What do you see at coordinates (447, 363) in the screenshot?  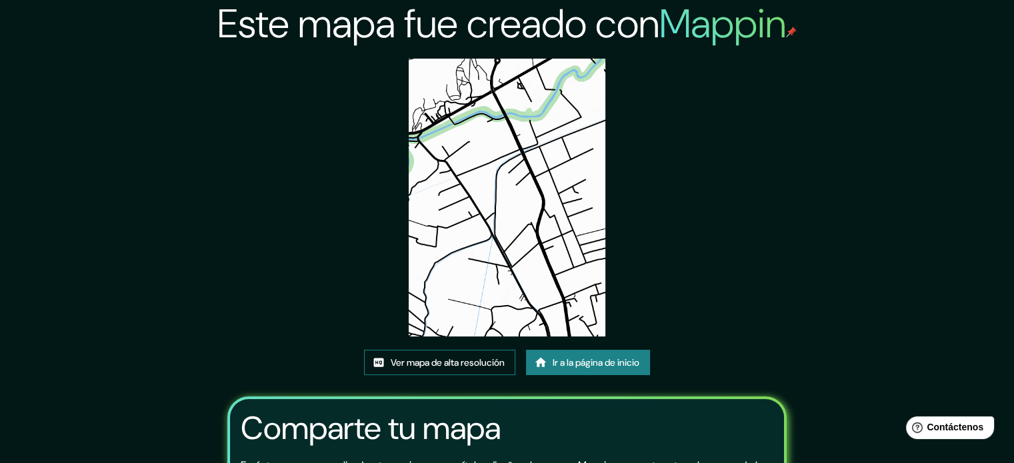 I see `font: Ver mapa de alta resolución` at bounding box center [447, 363].